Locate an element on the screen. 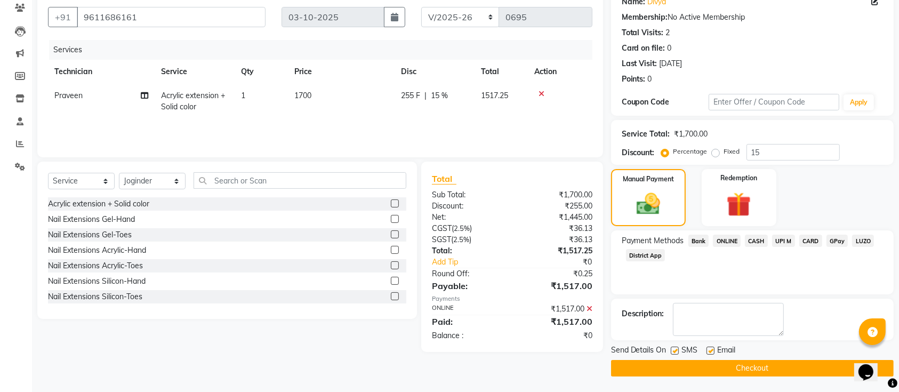  div: Nail Extensions Acrylic-Hand is located at coordinates (97, 250).